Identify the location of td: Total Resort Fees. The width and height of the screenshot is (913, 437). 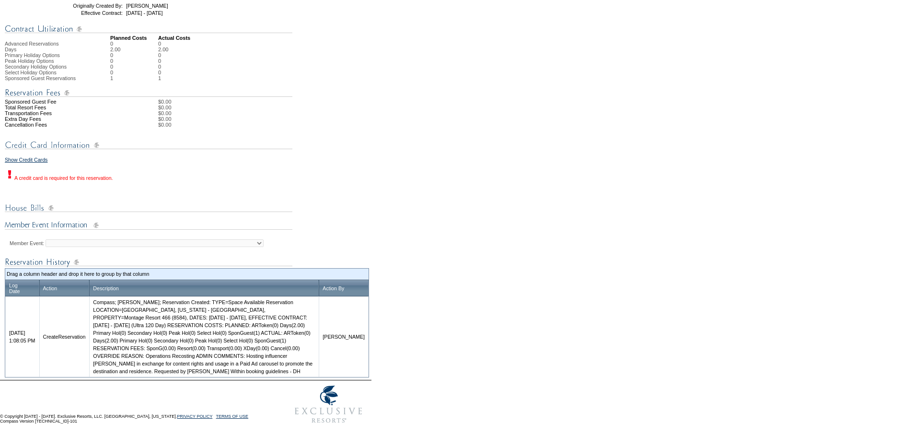
(58, 107).